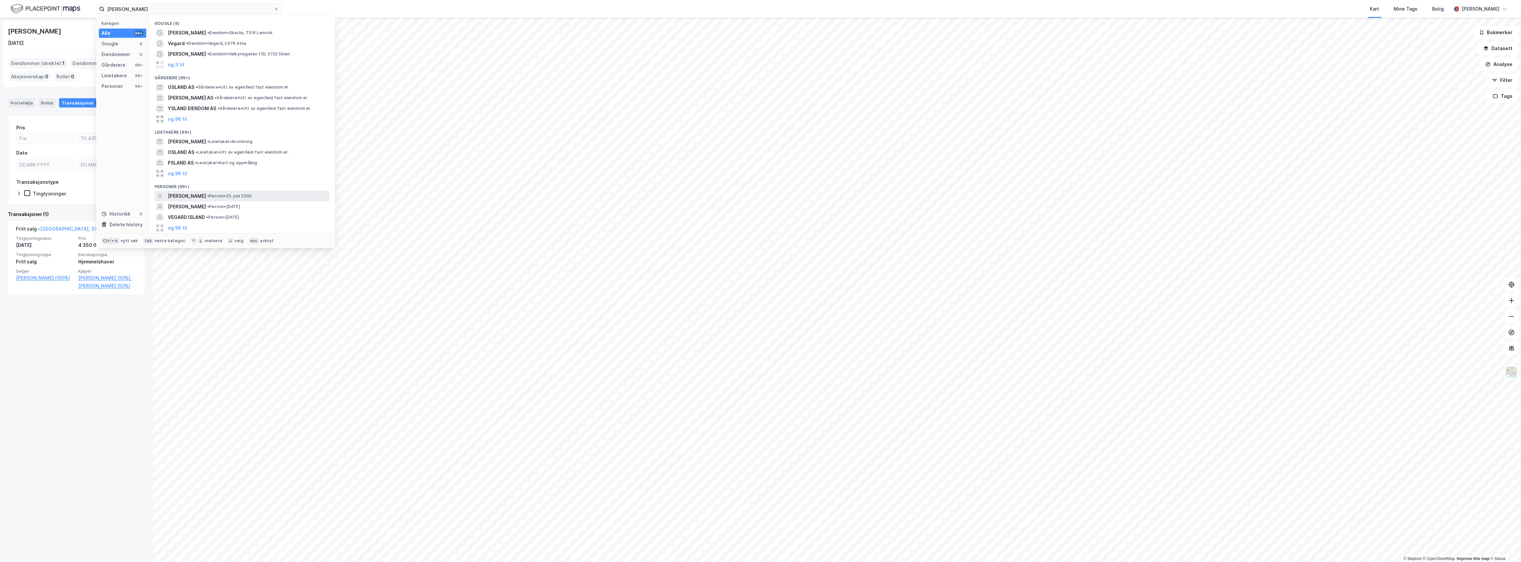 The width and height of the screenshot is (1521, 562). What do you see at coordinates (230, 142) in the screenshot?
I see `span: Leietaker • Avvirkning` at bounding box center [230, 142].